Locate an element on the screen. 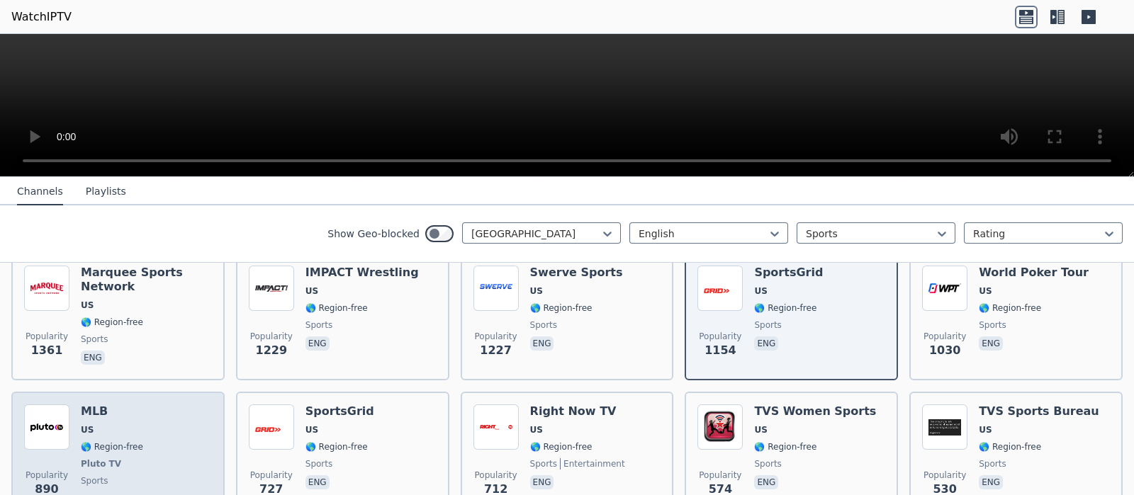 The width and height of the screenshot is (1134, 495). img: MLB is located at coordinates (47, 427).